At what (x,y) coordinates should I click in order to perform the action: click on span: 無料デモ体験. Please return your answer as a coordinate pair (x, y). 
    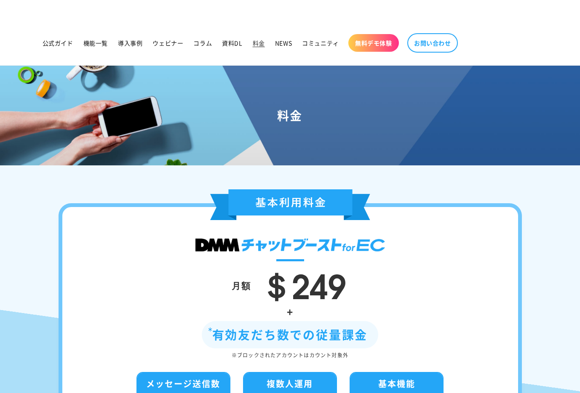
    Looking at the image, I should click on (374, 43).